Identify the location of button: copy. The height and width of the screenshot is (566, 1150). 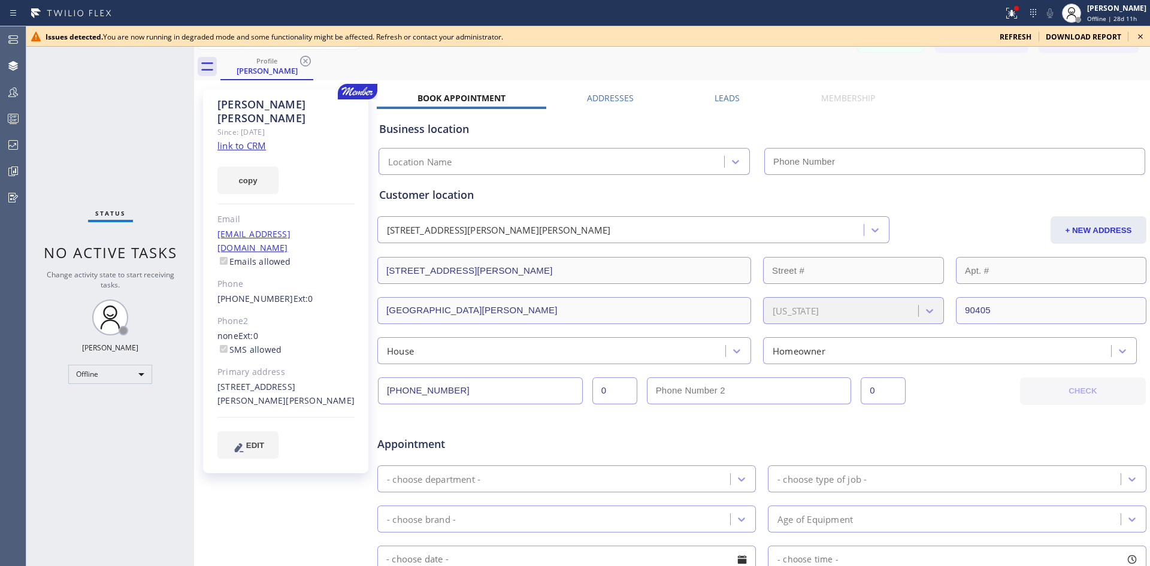
(248, 180).